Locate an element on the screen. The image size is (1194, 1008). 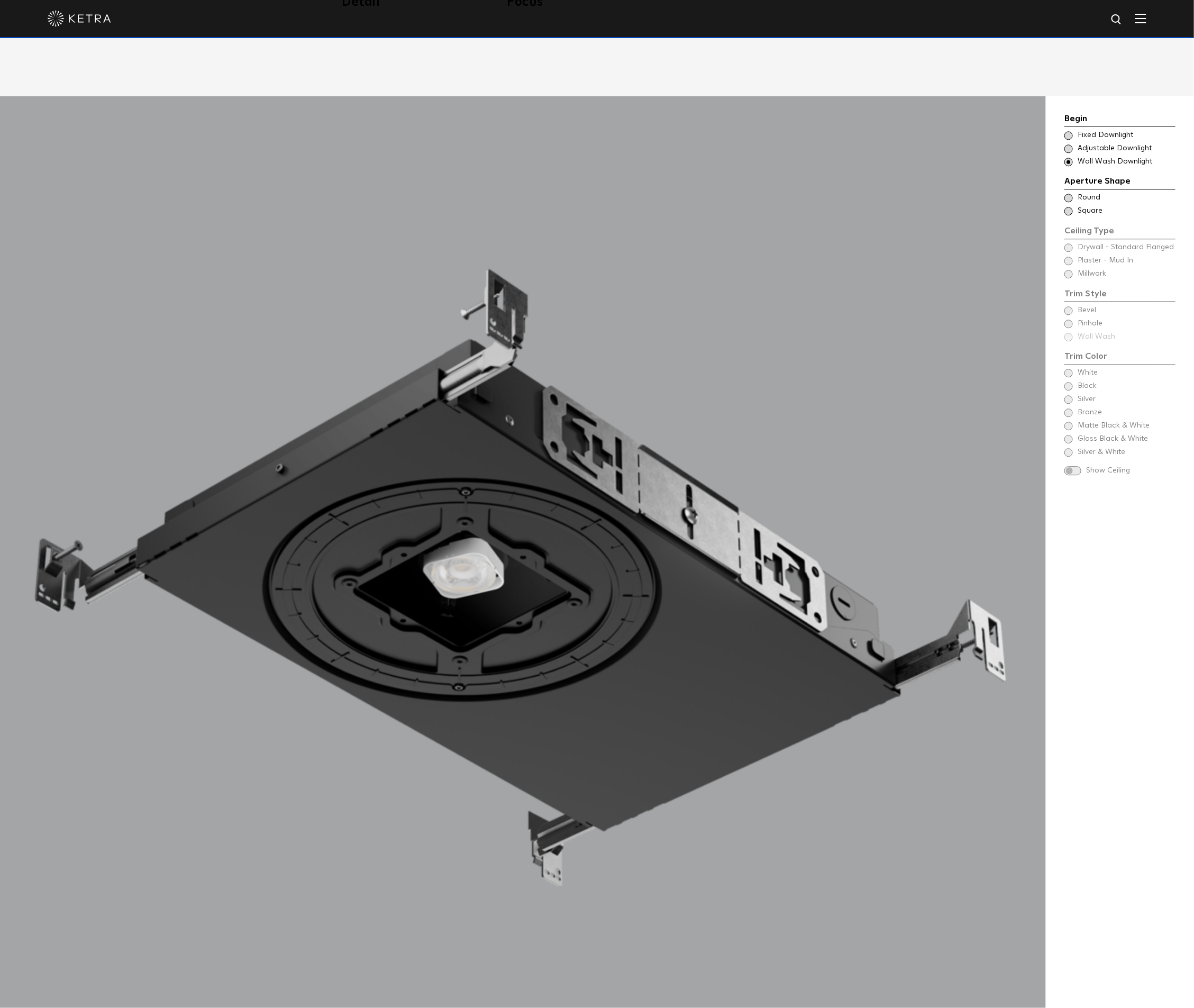
img: search icon is located at coordinates (1117, 19).